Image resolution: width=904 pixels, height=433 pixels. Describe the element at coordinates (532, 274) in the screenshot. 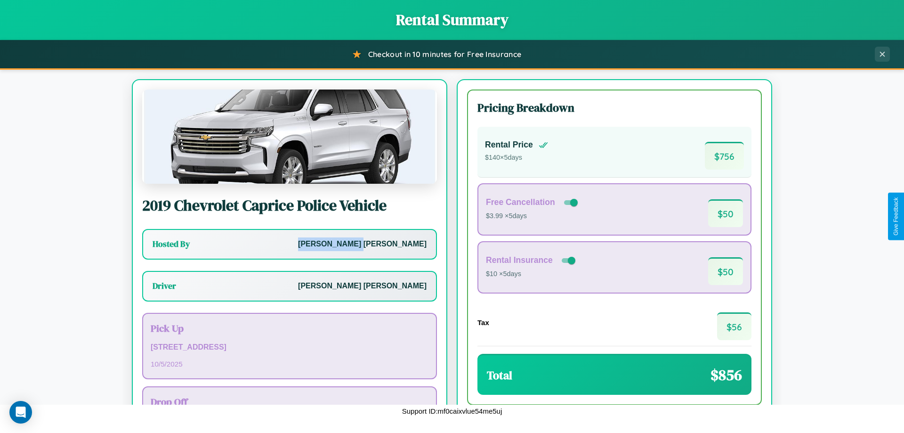

I see `p: $10 × 5 days` at that location.